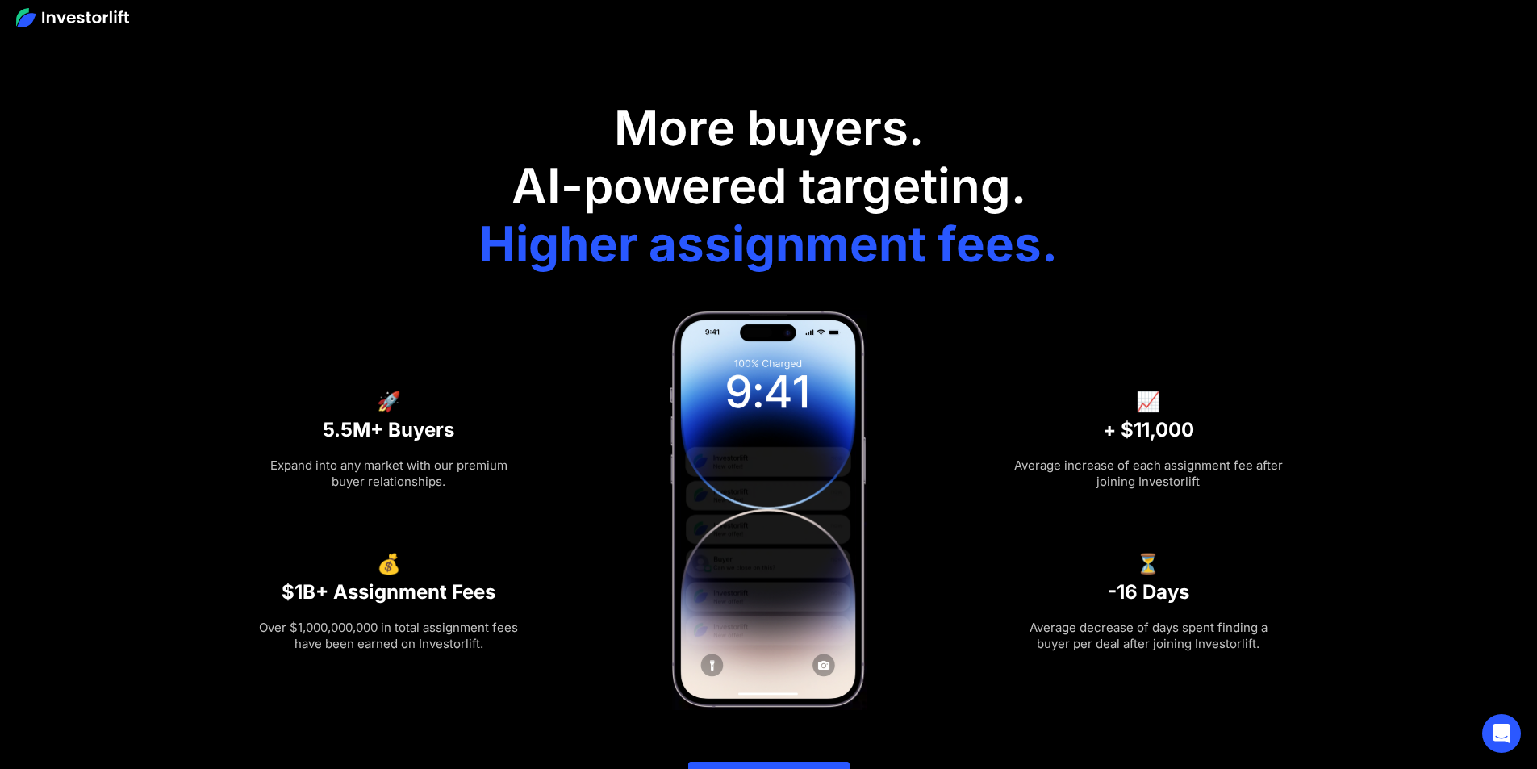  What do you see at coordinates (388, 595) in the screenshot?
I see `h3: $1B+ Assignment Fees` at bounding box center [388, 595].